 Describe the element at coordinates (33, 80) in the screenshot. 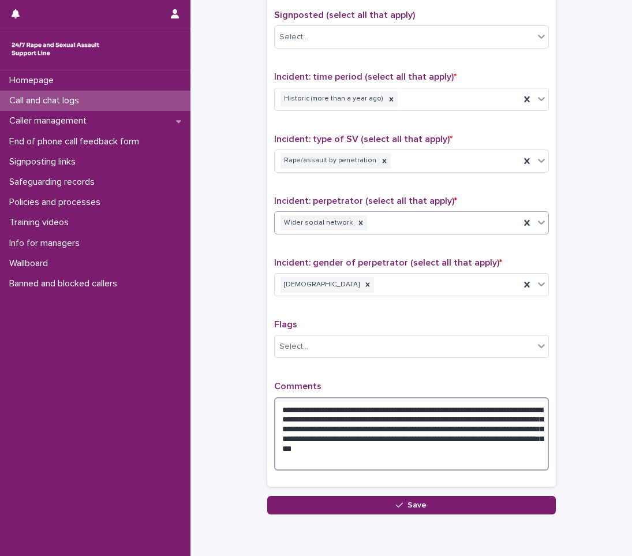

I see `p: Homepage` at that location.